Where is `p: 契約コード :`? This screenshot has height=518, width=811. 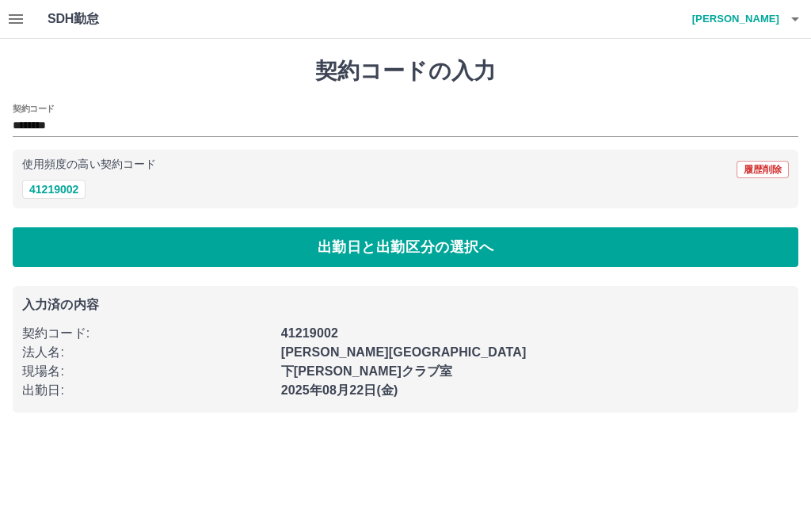
p: 契約コード : is located at coordinates (147, 333).